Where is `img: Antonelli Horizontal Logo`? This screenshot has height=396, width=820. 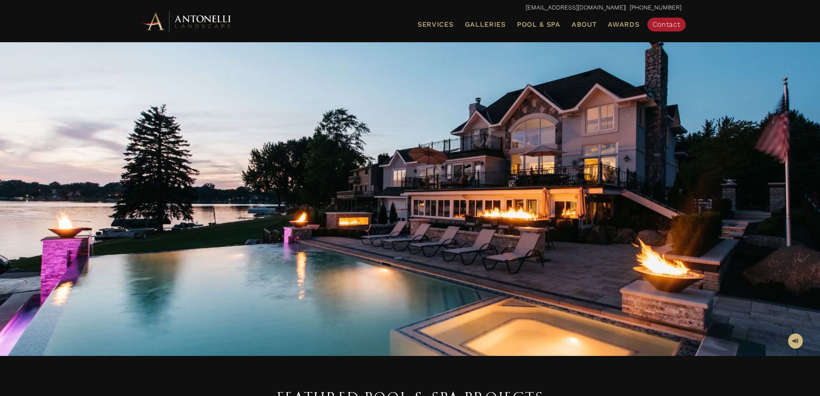 img: Antonelli Horizontal Logo is located at coordinates (186, 21).